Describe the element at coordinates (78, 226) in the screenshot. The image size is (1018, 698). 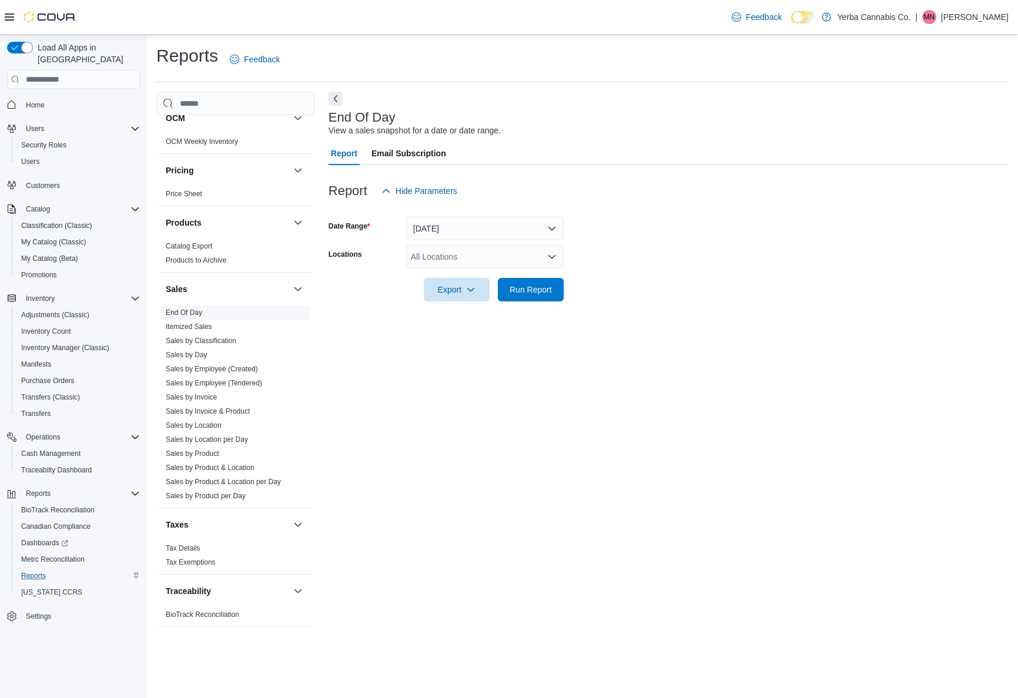
I see `span: Classification (Classic)` at that location.